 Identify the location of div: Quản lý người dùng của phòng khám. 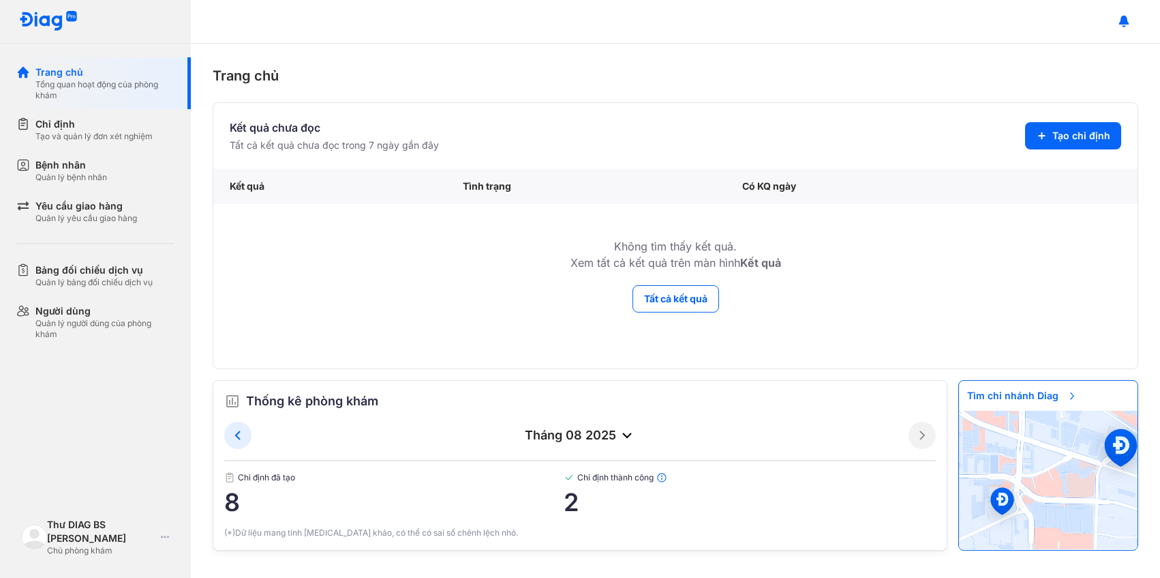
(105, 329).